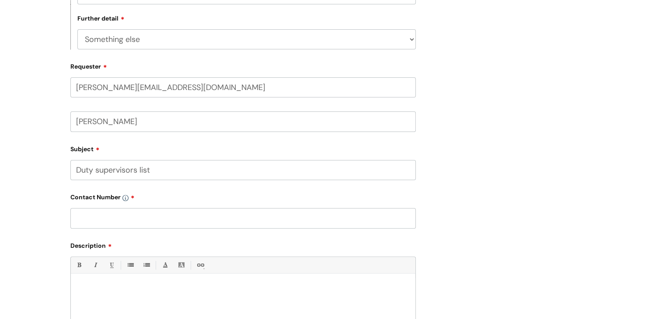  What do you see at coordinates (146, 265) in the screenshot?
I see `a: 1. Ordered List (Ctrl-Shift-8)` at bounding box center [146, 265].